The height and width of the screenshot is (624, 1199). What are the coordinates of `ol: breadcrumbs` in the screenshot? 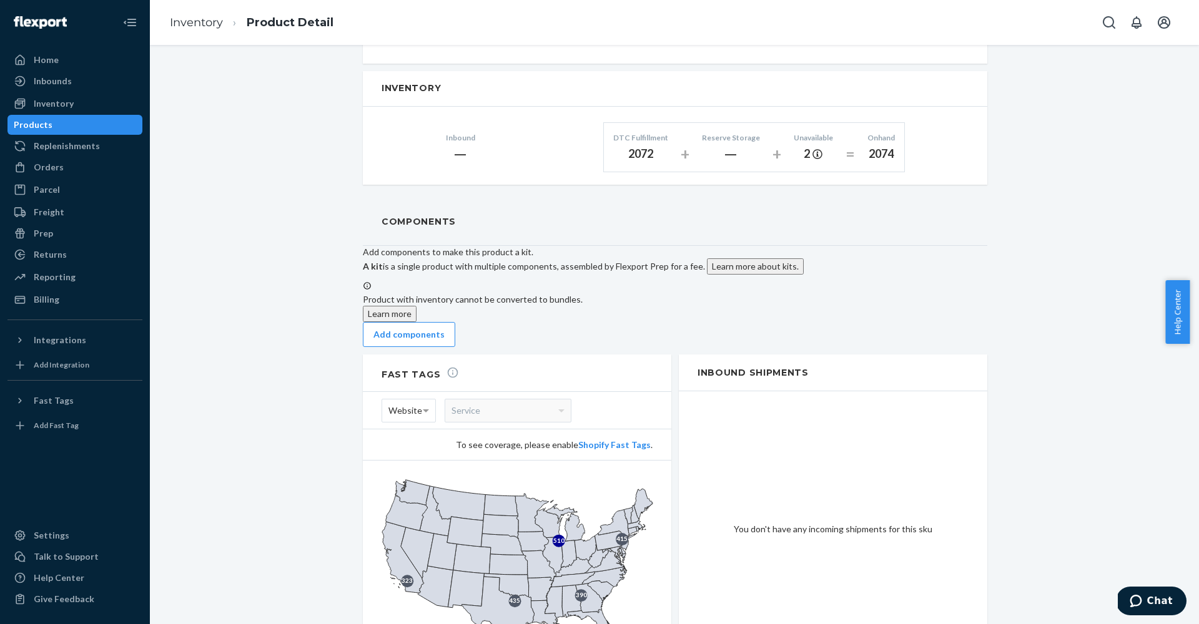 It's located at (252, 22).